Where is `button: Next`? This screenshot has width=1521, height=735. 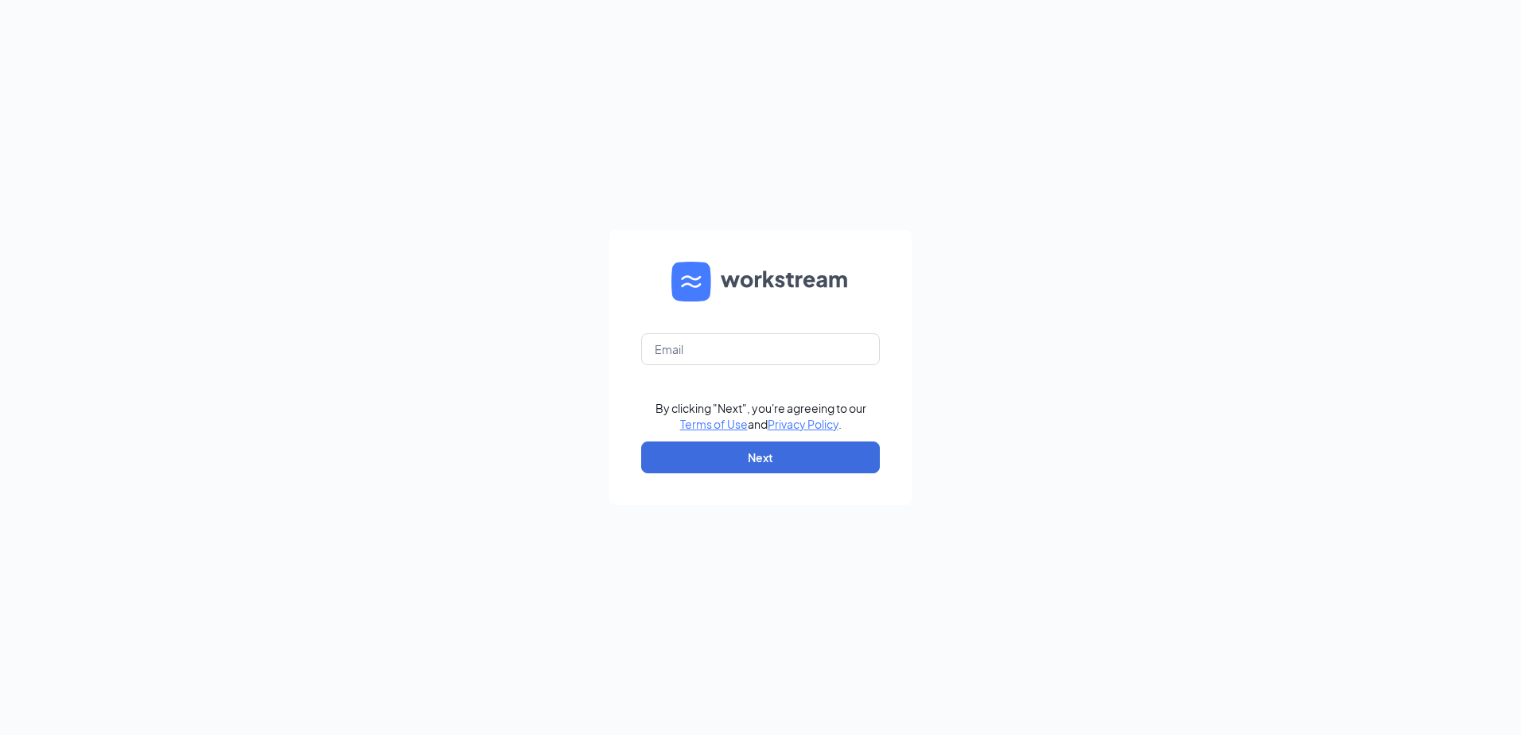 button: Next is located at coordinates (761, 458).